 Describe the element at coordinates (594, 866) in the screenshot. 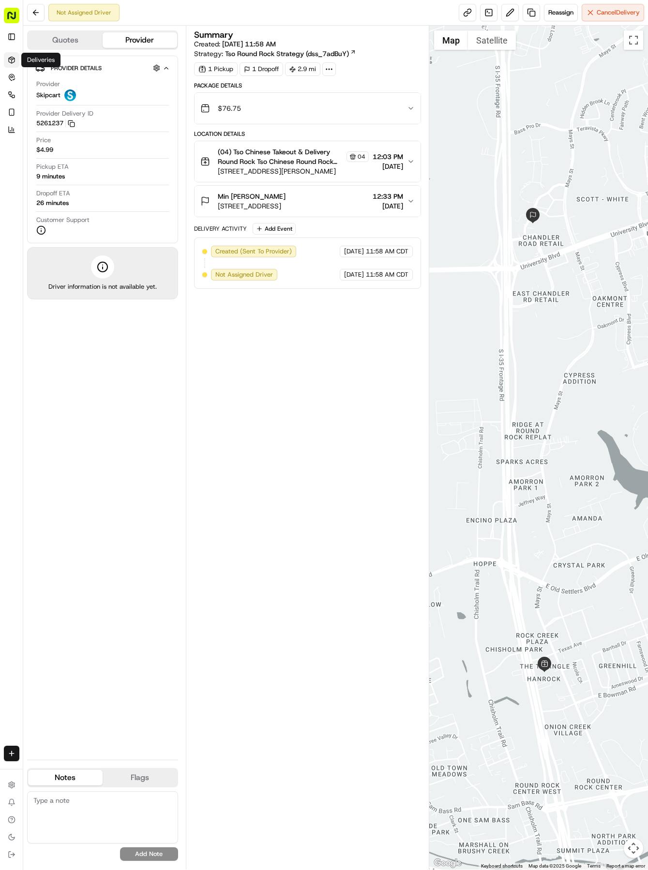

I see `a: Terms (opens in new tab)` at that location.